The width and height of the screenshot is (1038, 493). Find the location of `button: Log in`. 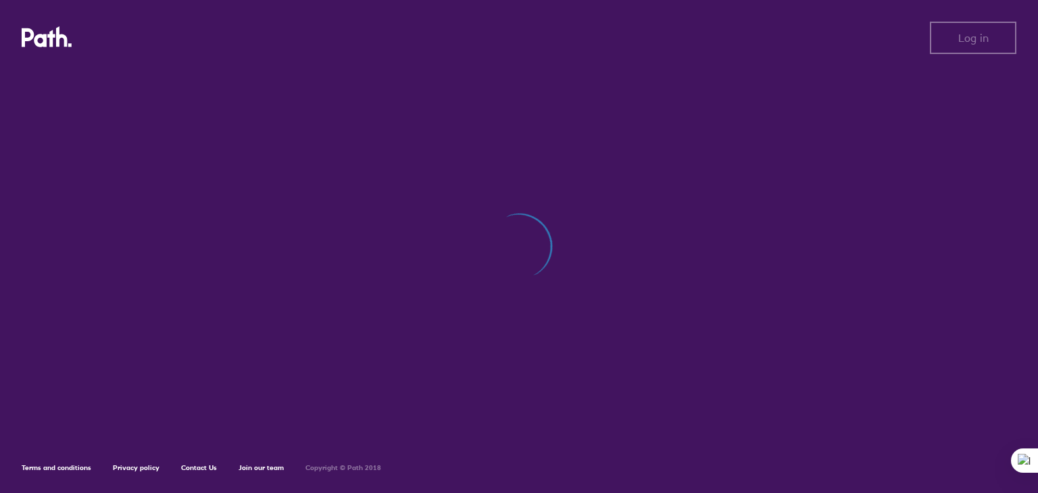

button: Log in is located at coordinates (973, 38).